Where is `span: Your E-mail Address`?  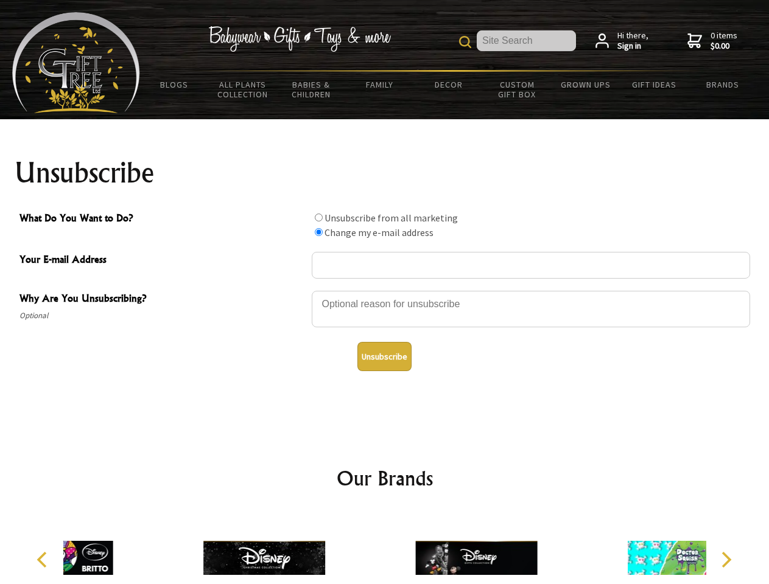
span: Your E-mail Address is located at coordinates (162, 260).